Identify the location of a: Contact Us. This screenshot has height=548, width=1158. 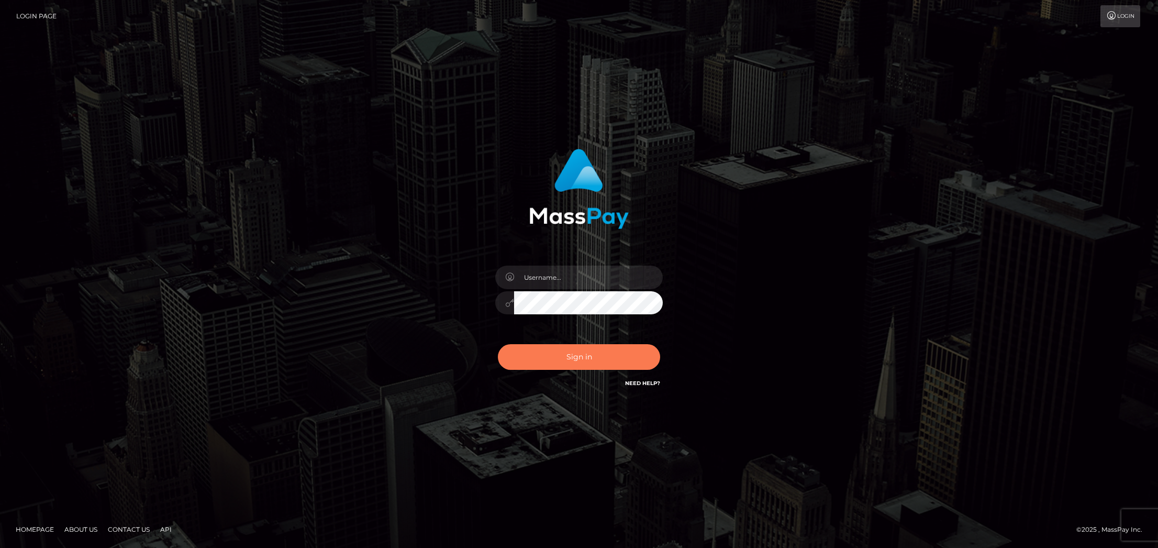
(129, 529).